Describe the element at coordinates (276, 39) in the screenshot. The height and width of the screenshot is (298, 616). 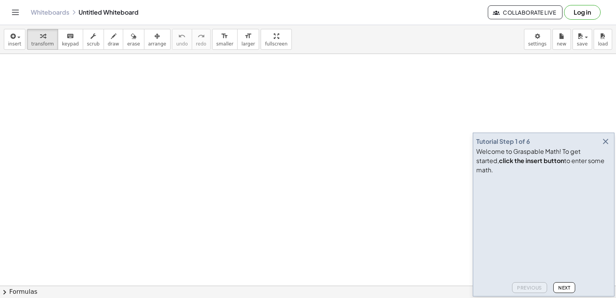
I see `button: fullscreen` at that location.